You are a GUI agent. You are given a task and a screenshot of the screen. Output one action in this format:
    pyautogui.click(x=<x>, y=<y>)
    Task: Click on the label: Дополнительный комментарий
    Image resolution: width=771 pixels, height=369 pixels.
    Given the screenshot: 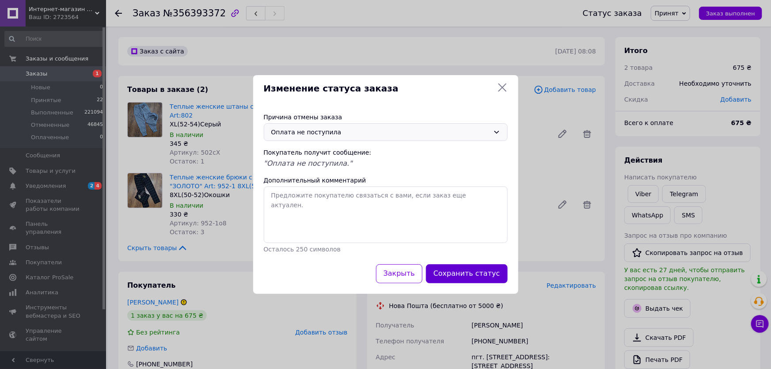 What is the action you would take?
    pyautogui.click(x=315, y=180)
    